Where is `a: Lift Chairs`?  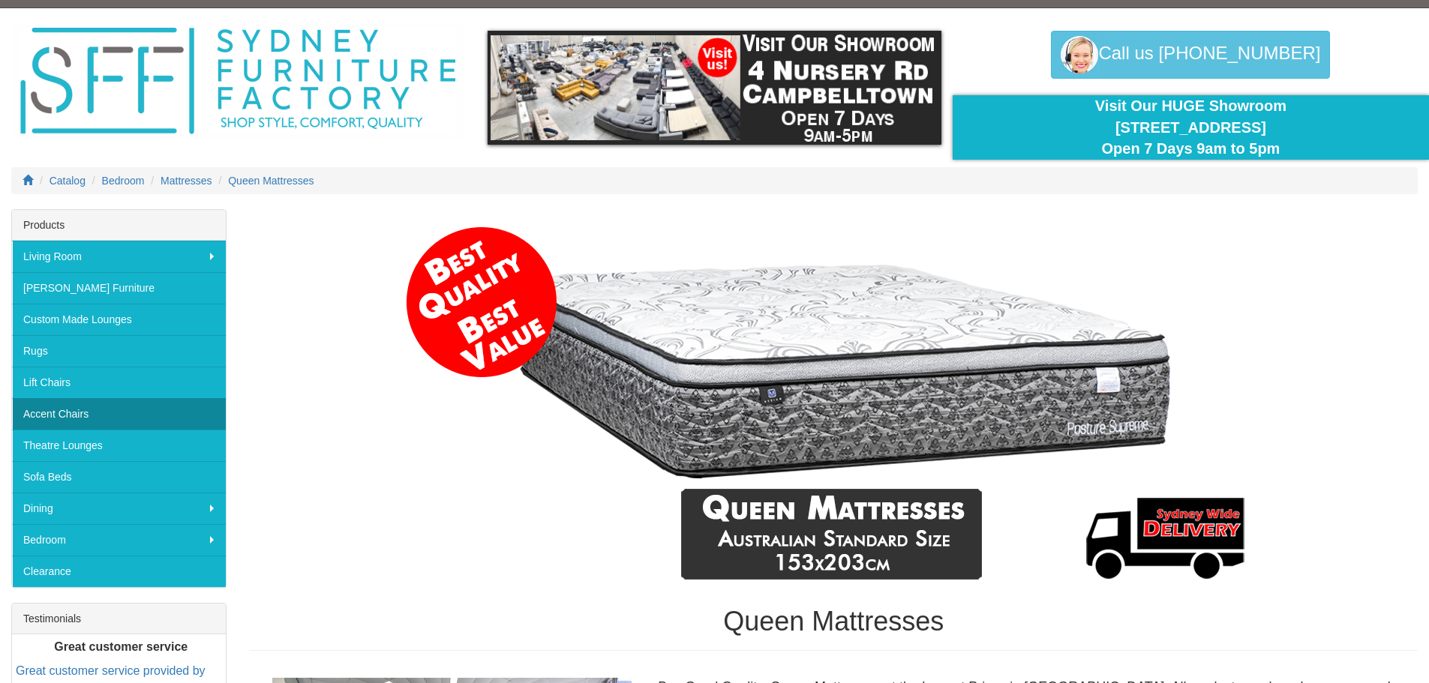 a: Lift Chairs is located at coordinates (118, 382).